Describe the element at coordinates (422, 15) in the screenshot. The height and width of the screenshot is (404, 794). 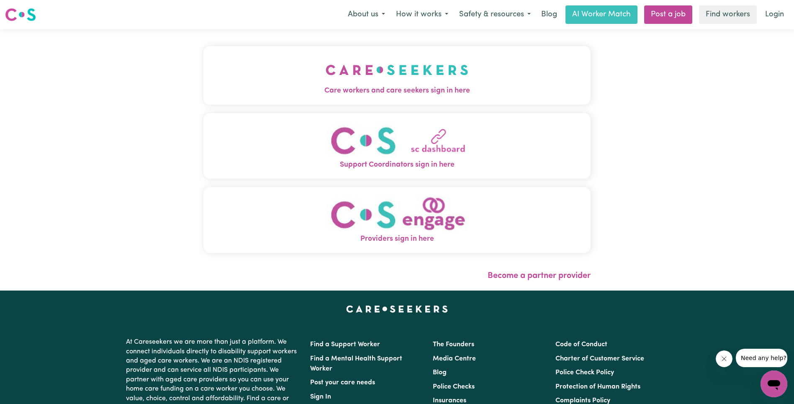
I see `button: How it works` at that location.